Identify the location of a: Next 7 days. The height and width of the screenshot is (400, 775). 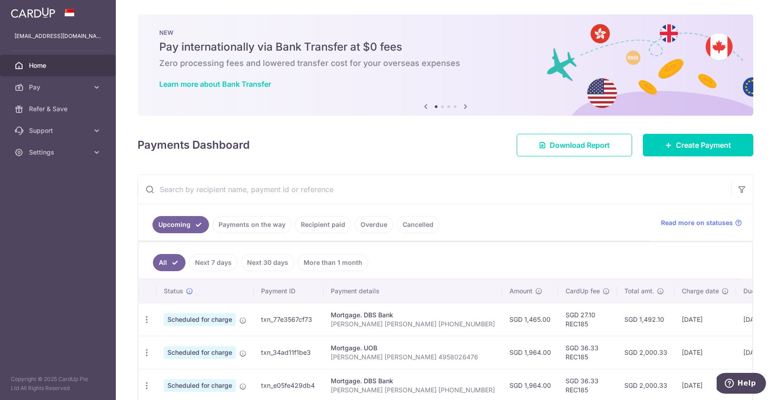
(213, 263).